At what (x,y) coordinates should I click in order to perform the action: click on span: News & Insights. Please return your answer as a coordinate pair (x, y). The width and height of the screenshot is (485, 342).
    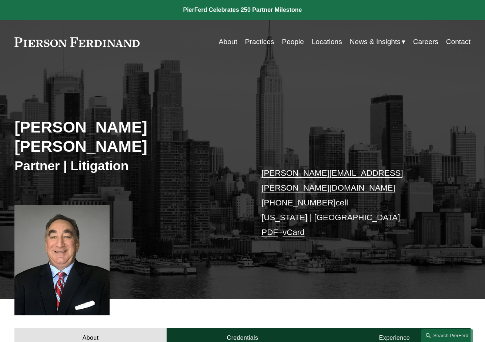
    Looking at the image, I should click on (375, 42).